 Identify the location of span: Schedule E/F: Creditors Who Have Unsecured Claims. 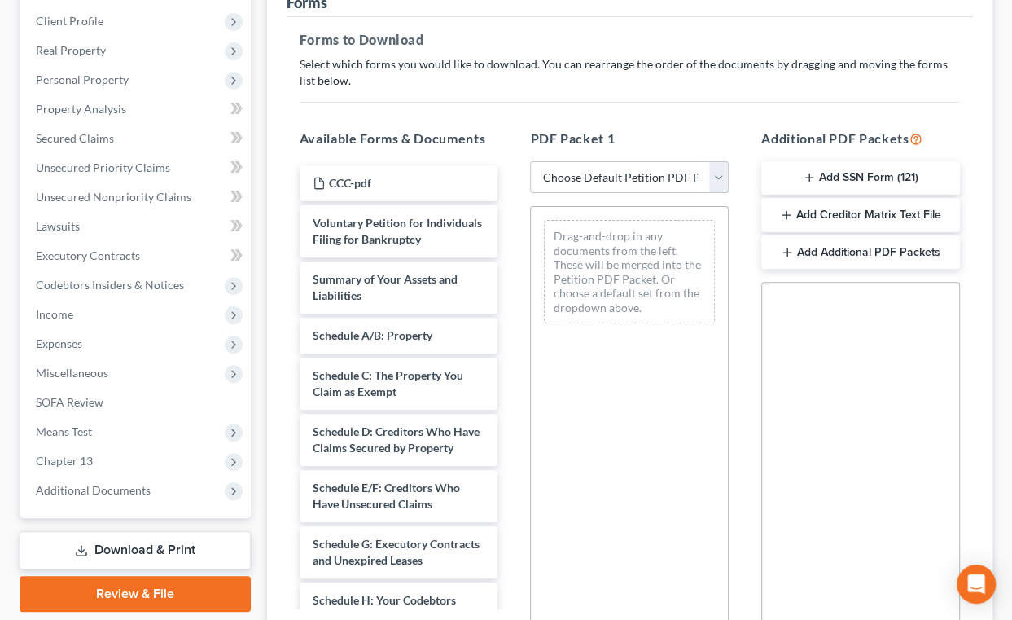
(386, 495).